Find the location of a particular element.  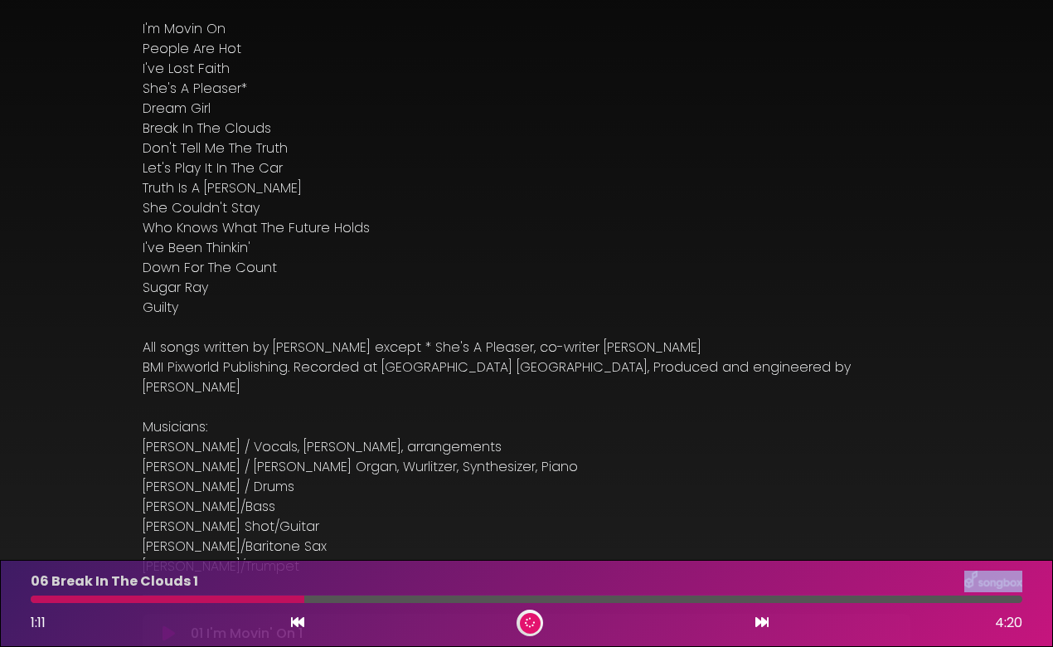

p: Musicians: is located at coordinates (527, 427).